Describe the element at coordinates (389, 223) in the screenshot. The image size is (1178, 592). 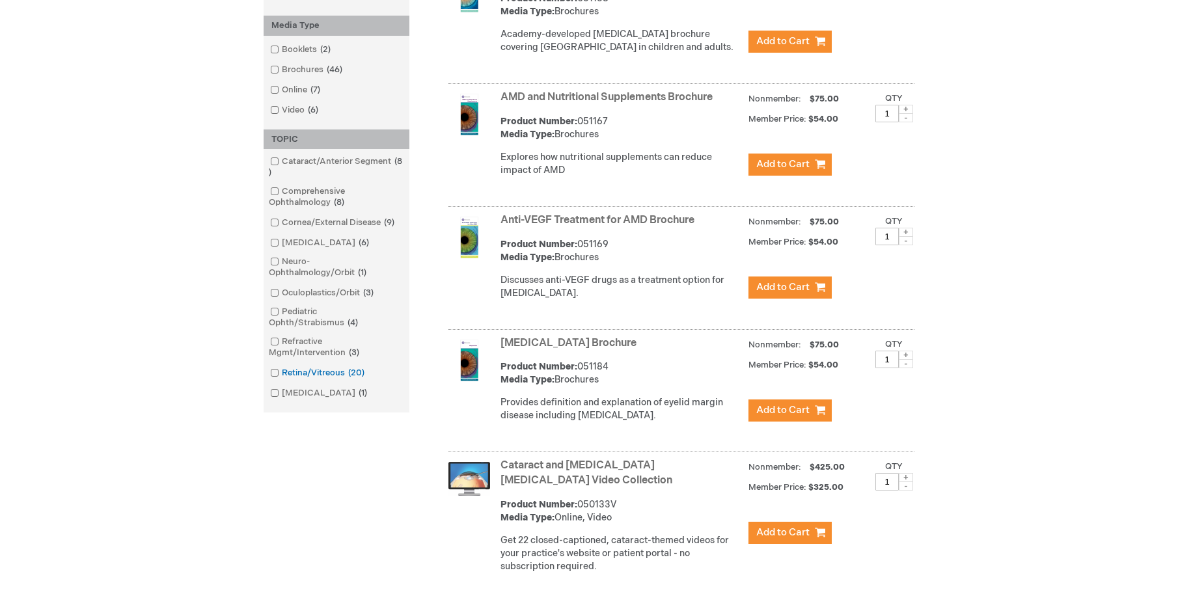
I see `span: 9` at that location.